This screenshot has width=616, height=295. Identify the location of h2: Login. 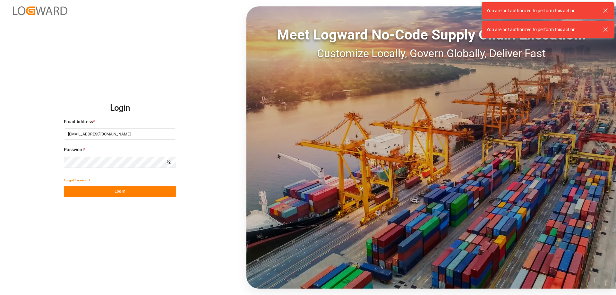
(120, 108).